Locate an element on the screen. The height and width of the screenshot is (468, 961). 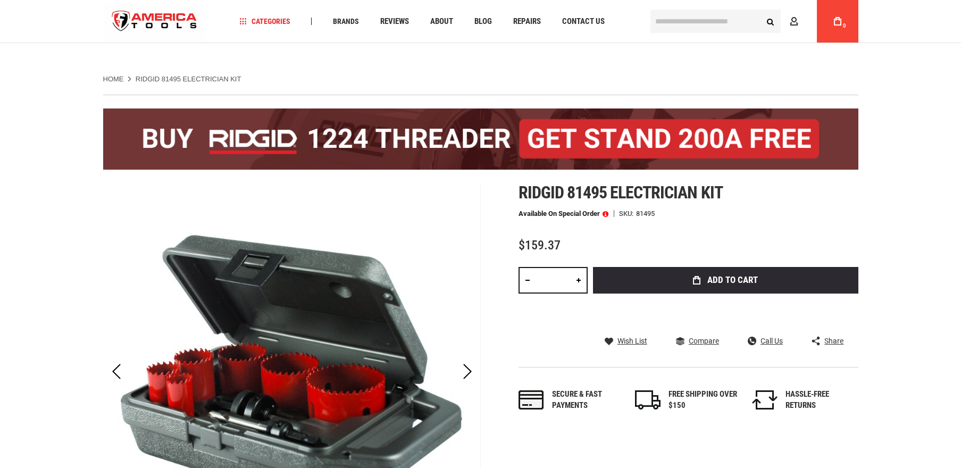
div: HASSLE-FREE RETURNS is located at coordinates (820, 400).